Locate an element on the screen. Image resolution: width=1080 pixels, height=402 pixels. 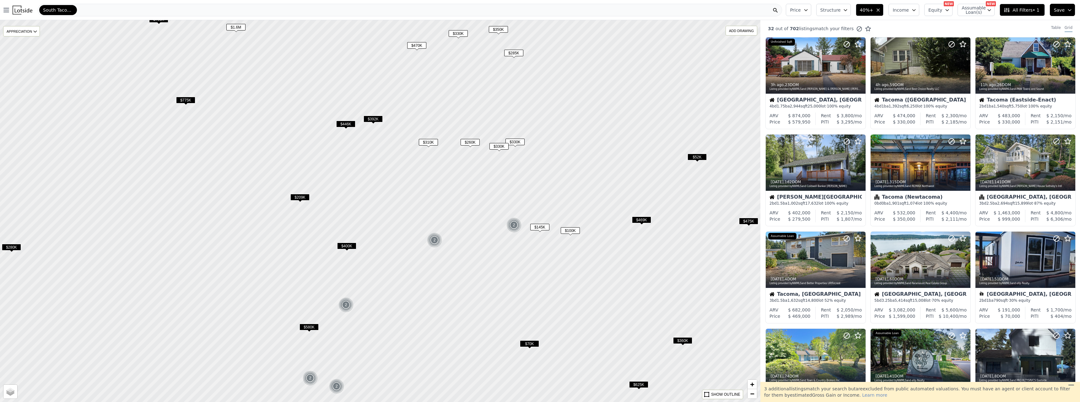
div: $392K is located at coordinates (373, 120).